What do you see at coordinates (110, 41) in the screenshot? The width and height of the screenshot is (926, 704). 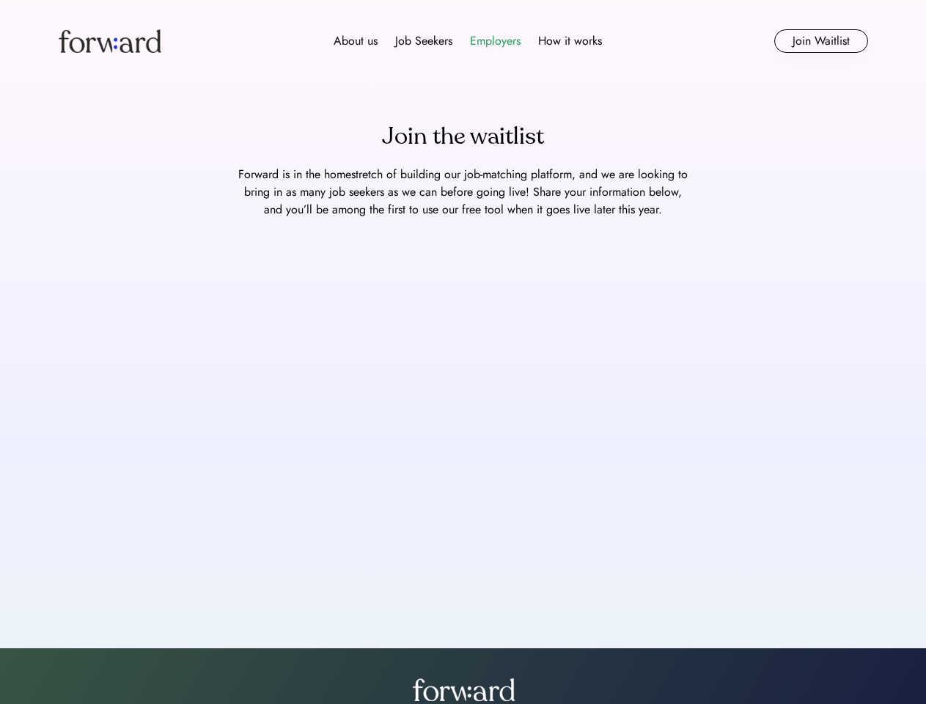 I see `img: Forward logo` at bounding box center [110, 41].